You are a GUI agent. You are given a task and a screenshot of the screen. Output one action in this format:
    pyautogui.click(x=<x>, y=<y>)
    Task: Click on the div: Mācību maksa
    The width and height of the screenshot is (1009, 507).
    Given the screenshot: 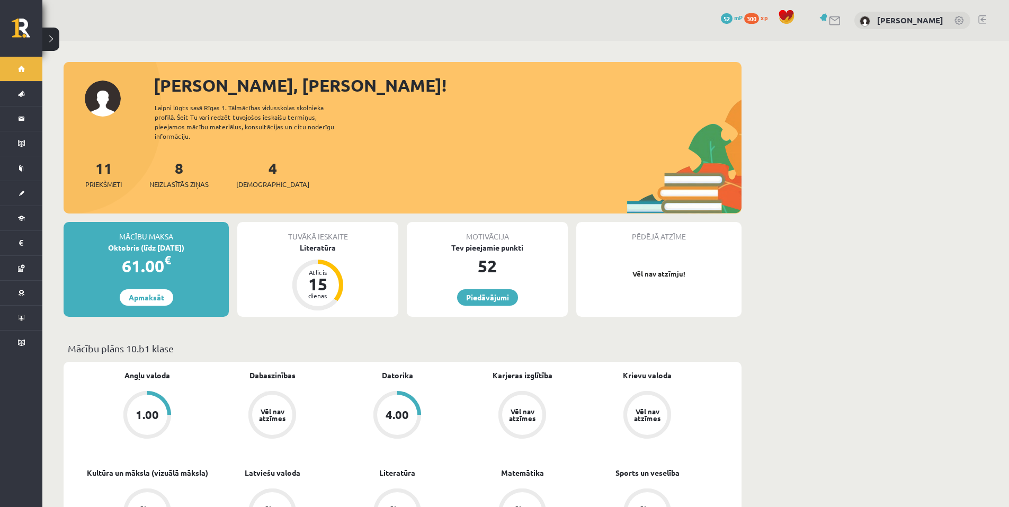 What is the action you would take?
    pyautogui.click(x=146, y=232)
    